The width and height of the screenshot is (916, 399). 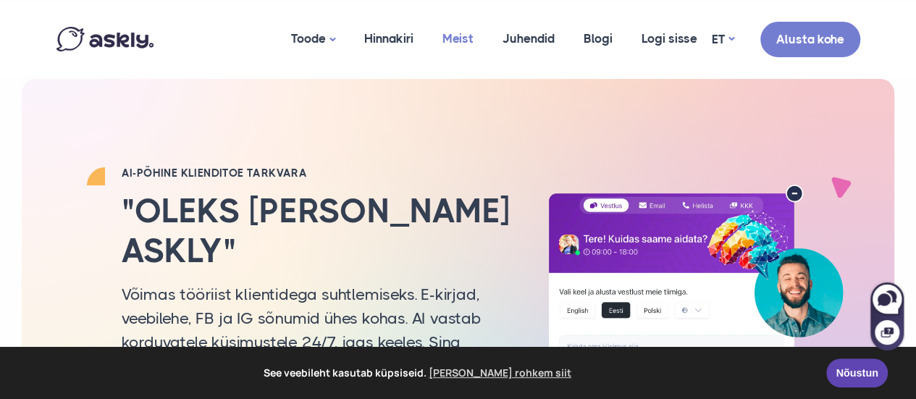 What do you see at coordinates (598, 38) in the screenshot?
I see `a: Blogi` at bounding box center [598, 38].